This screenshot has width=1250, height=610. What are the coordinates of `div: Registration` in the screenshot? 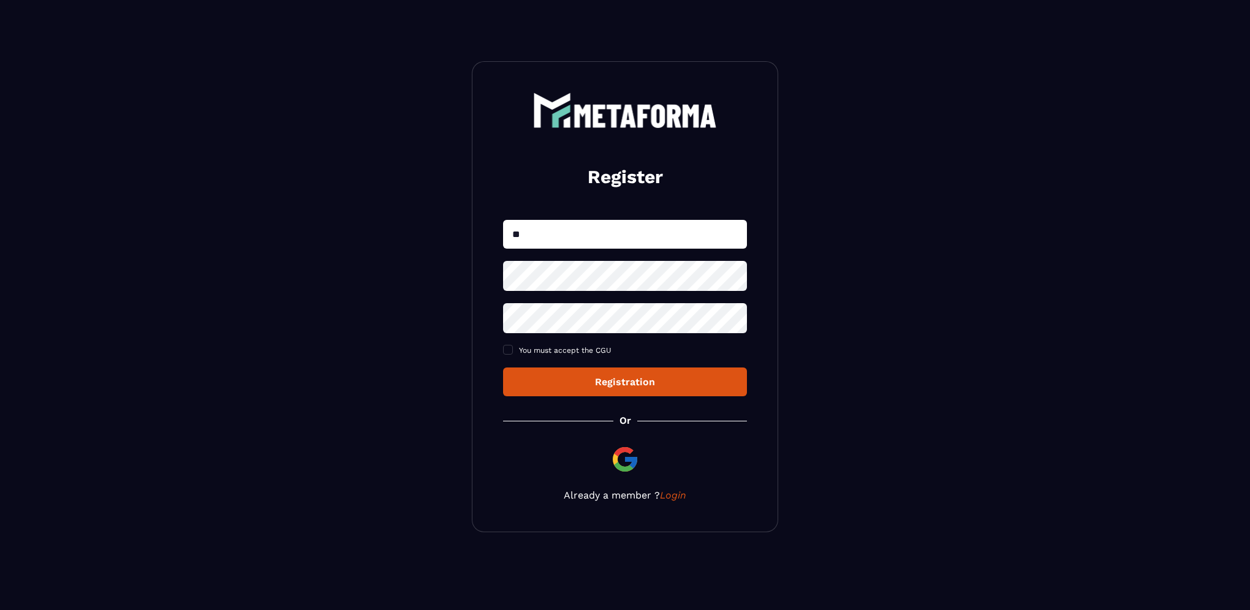 It's located at (625, 382).